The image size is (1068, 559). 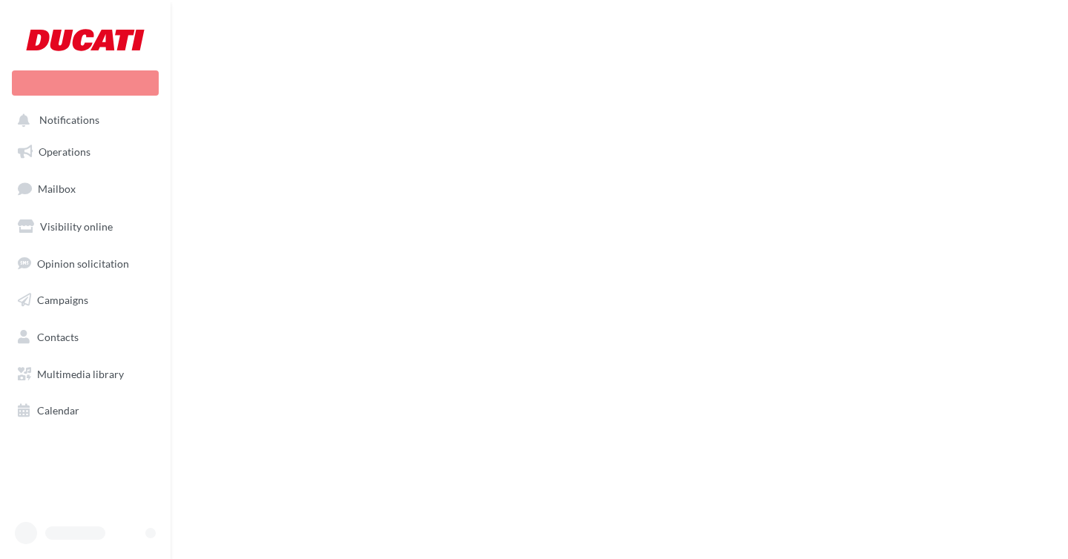 What do you see at coordinates (83, 263) in the screenshot?
I see `span: Opinion solicitation` at bounding box center [83, 263].